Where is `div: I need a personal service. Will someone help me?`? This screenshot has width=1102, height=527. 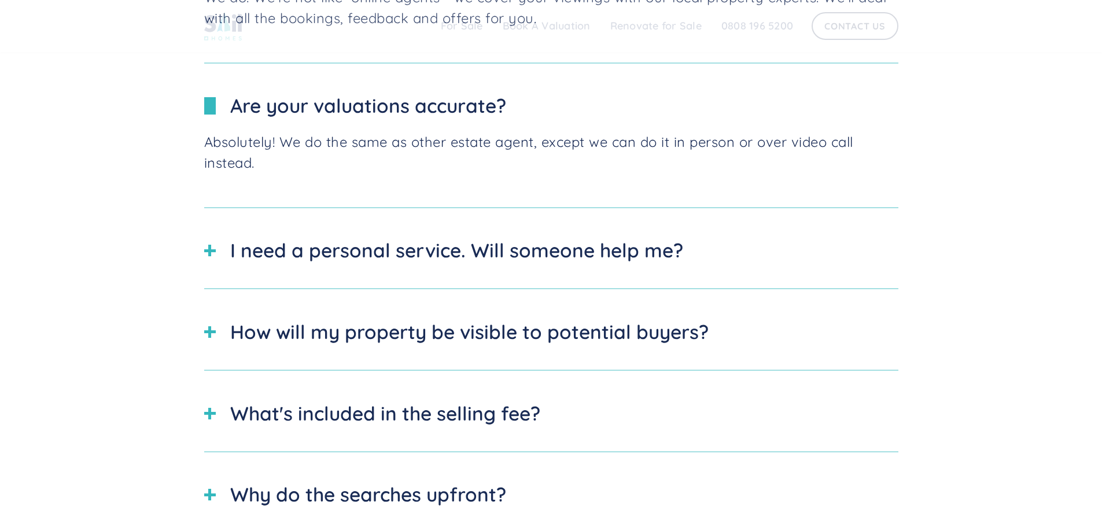
div: I need a personal service. Will someone help me? is located at coordinates (457, 251).